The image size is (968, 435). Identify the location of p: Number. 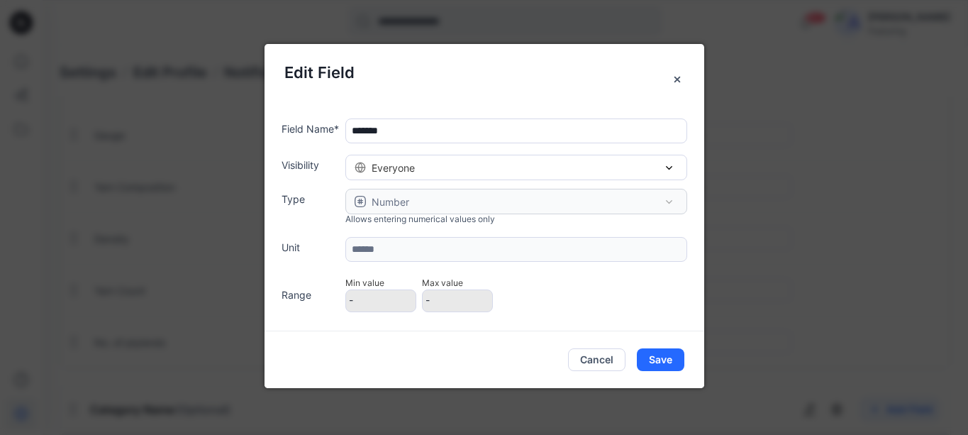
(390, 201).